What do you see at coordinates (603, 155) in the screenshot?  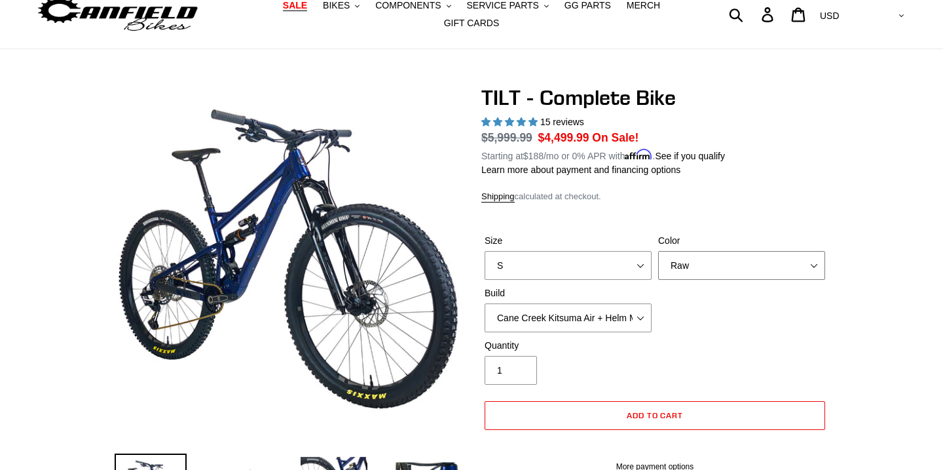 I see `p: Starting at /mo or 0% APR with .` at bounding box center [603, 155].